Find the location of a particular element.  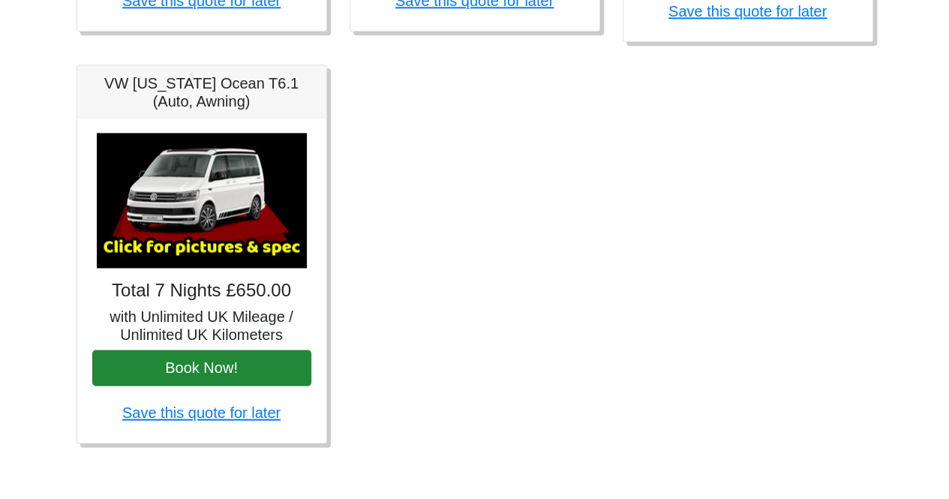

button: Book Now! is located at coordinates (202, 368).